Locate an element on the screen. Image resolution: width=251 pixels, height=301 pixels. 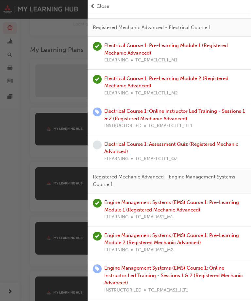
span: Registered Mechanic Advanced - Engine Management Systems Course 1 is located at coordinates (167, 181).